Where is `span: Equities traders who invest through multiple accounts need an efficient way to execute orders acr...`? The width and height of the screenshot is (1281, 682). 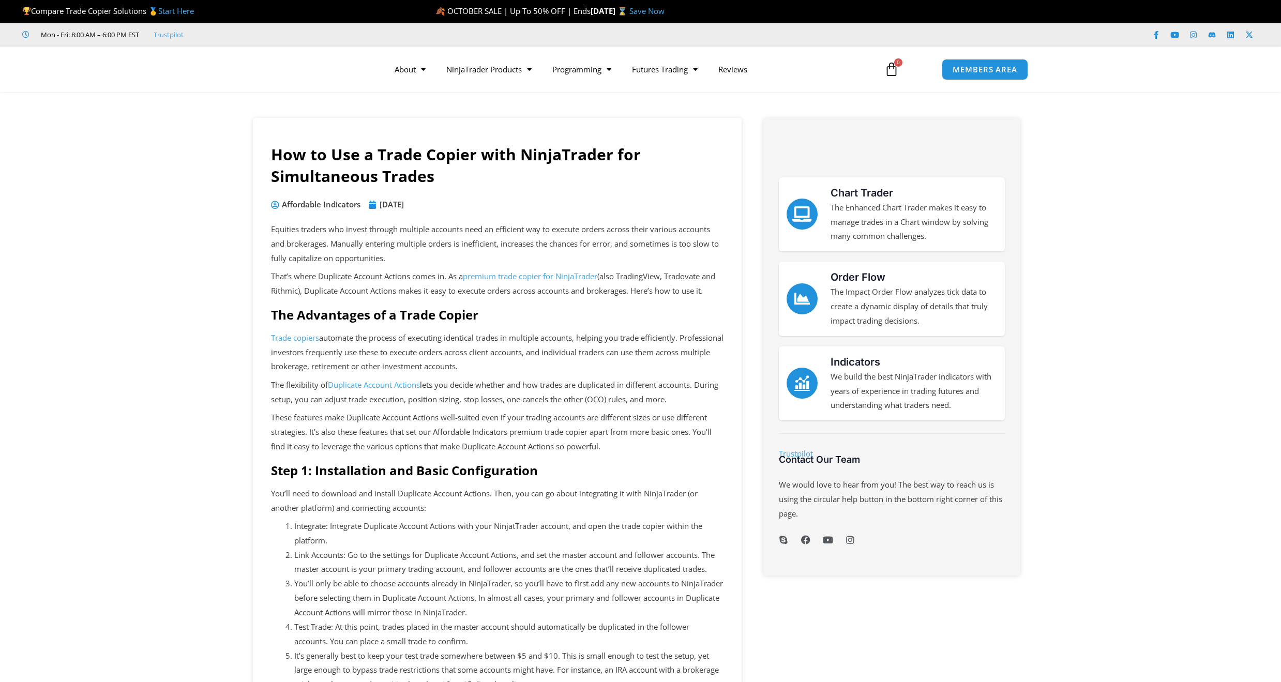
span: Equities traders who invest through multiple accounts need an efficient way to execute orders acr... is located at coordinates (495, 244).